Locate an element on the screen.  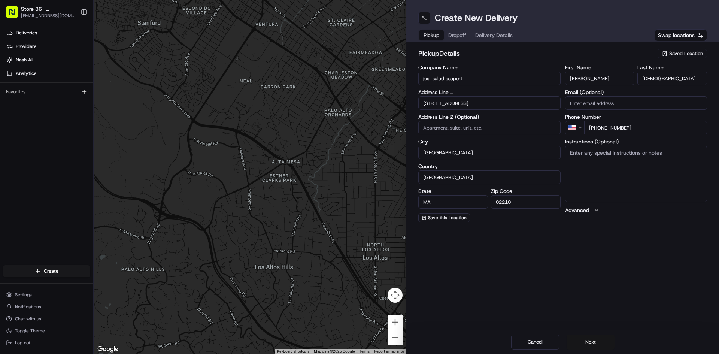
button: Chat with us! is located at coordinates (46, 319).